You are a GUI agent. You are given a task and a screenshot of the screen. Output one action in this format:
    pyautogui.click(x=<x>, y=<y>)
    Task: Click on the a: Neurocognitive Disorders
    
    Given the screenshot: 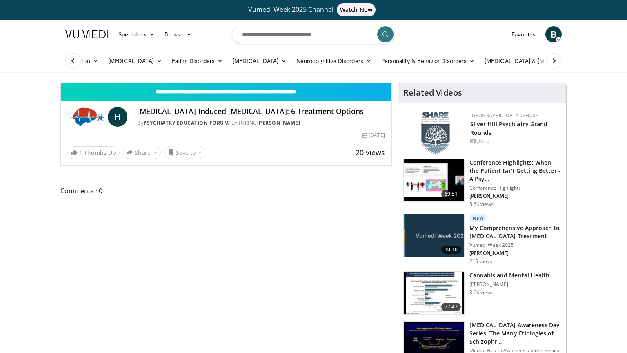 What is the action you would take?
    pyautogui.click(x=334, y=61)
    